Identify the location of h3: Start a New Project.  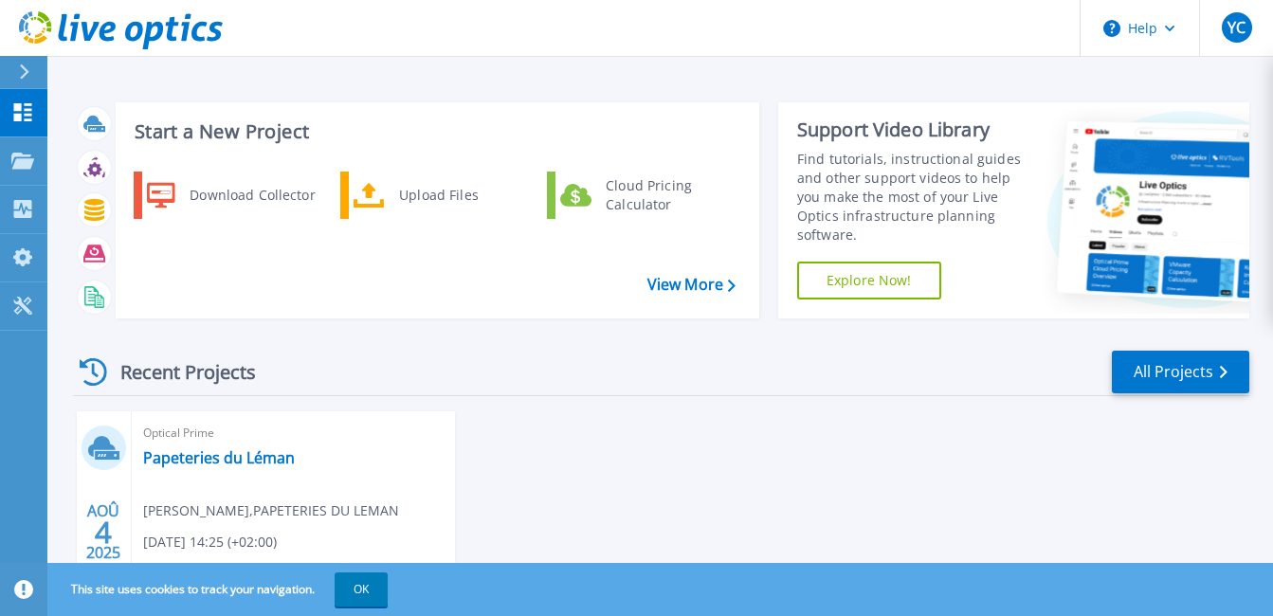
(434, 132).